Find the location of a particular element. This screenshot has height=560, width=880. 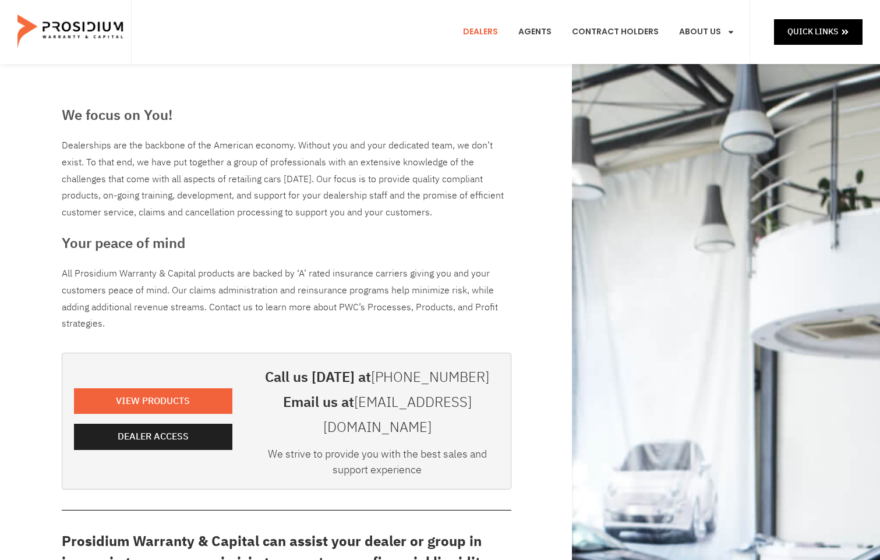

span: Quick Links is located at coordinates (812, 31).